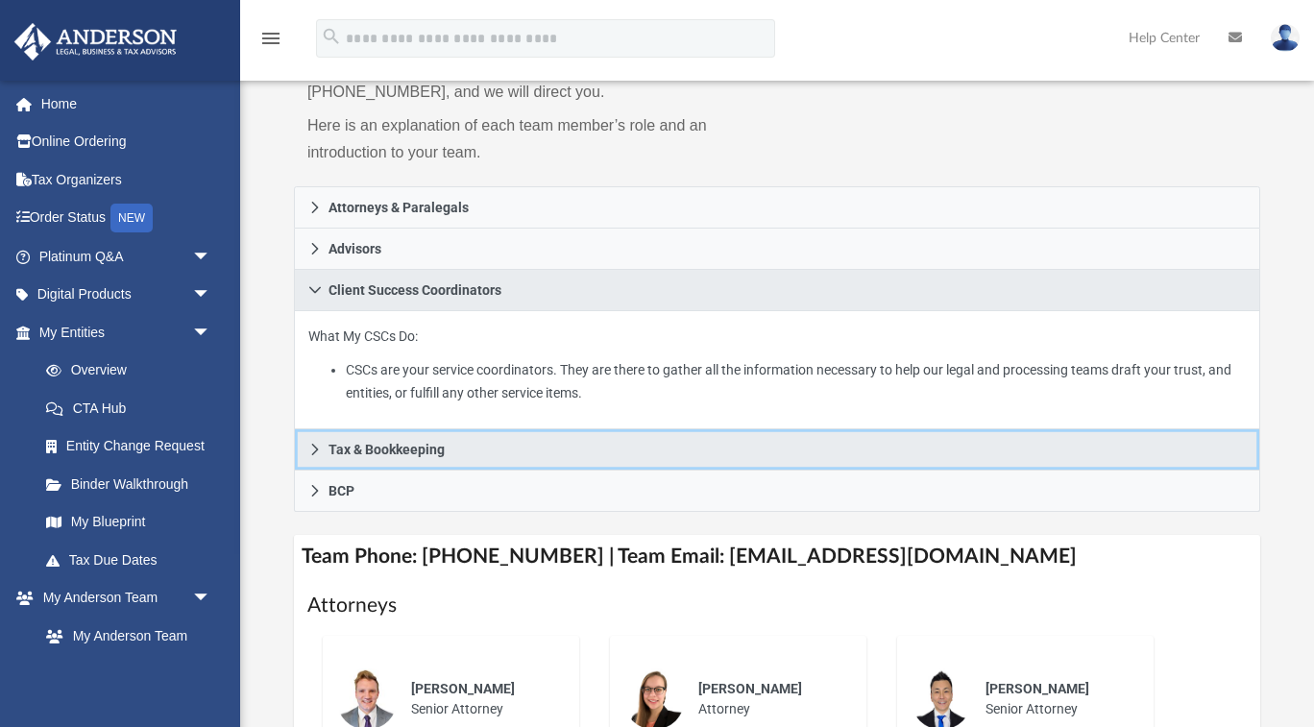  What do you see at coordinates (331, 36) in the screenshot?
I see `i: search` at bounding box center [331, 36].